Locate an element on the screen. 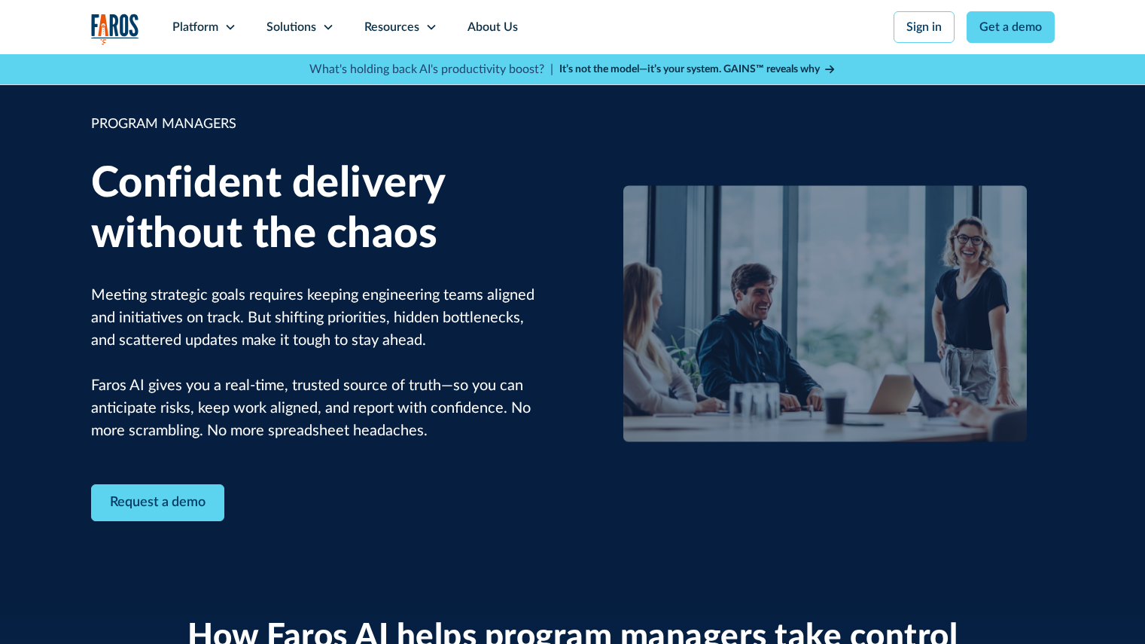 The image size is (1145, 644). h1: Confident delivery without the chaos is located at coordinates (321, 209).